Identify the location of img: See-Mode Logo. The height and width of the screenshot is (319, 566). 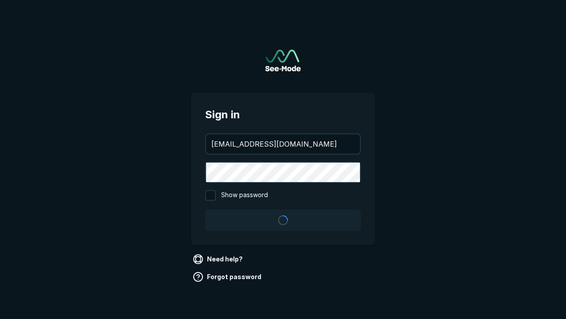
(283, 60).